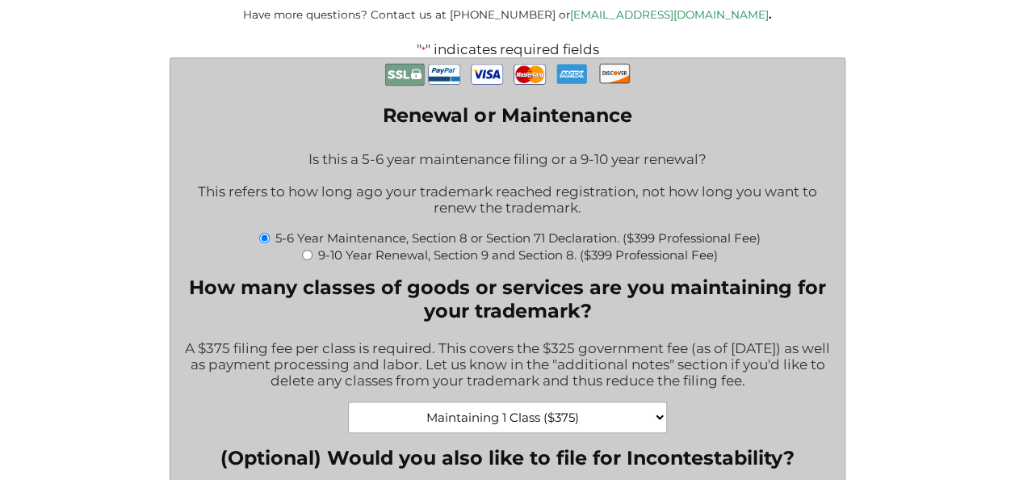  What do you see at coordinates (507, 115) in the screenshot?
I see `legend: Renewal or Maintenance` at bounding box center [507, 115].